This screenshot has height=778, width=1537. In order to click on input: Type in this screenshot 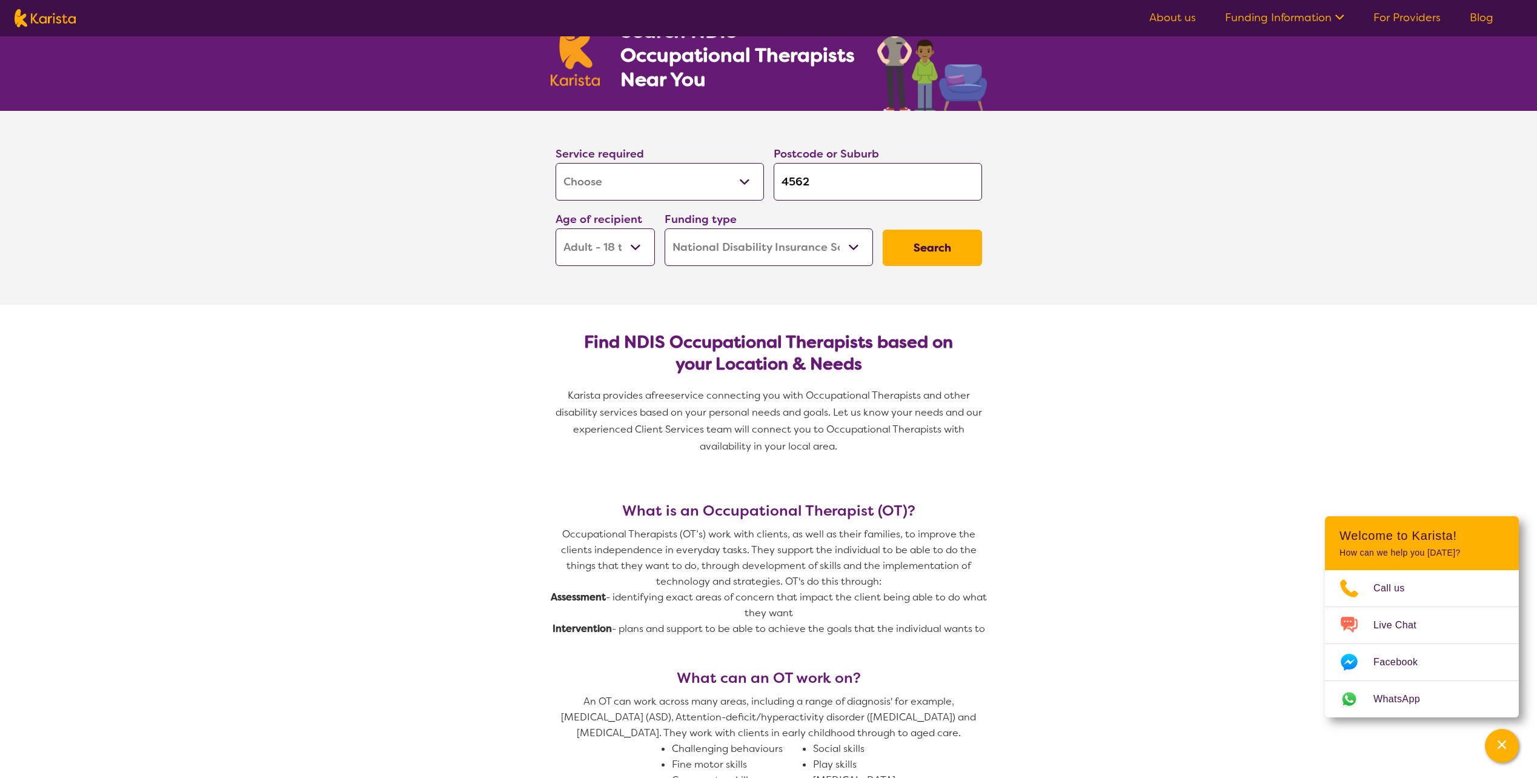, I will do `click(878, 182)`.